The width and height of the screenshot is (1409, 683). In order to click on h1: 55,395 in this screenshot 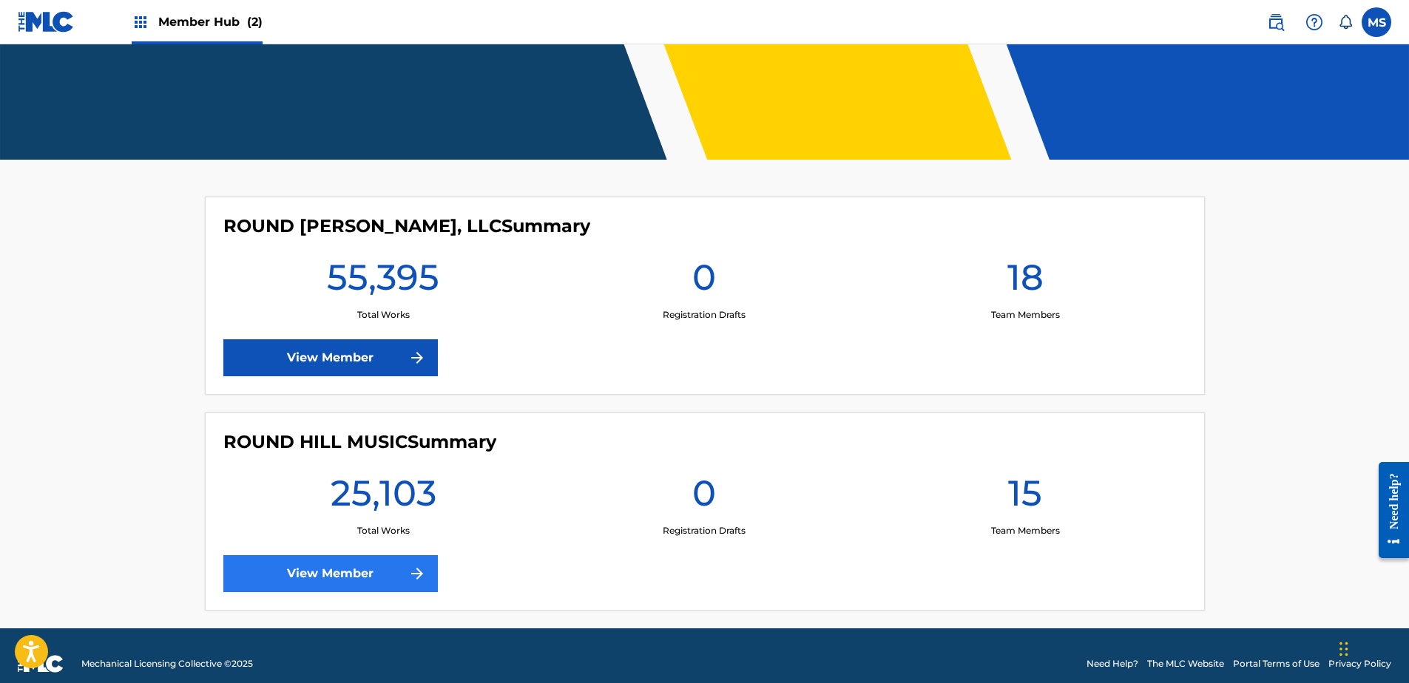, I will do `click(383, 282)`.